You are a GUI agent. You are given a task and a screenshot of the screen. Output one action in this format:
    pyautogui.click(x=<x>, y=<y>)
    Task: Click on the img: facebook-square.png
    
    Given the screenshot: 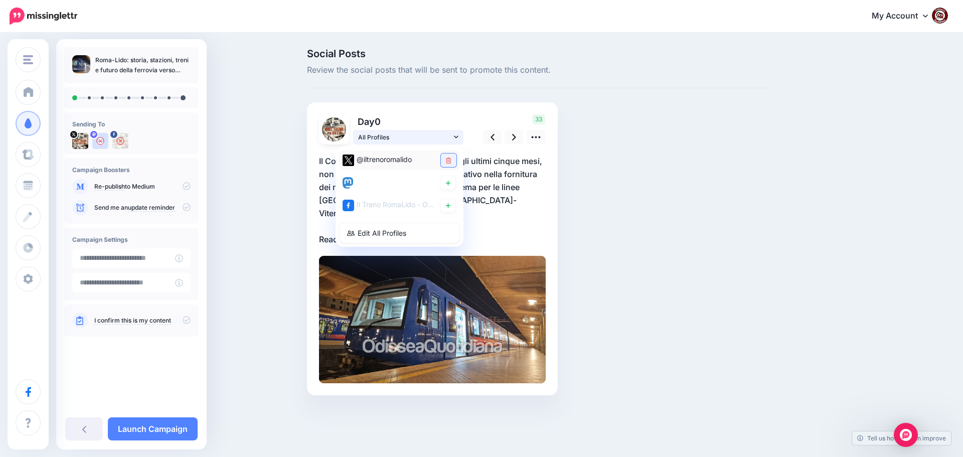 What is the action you would take?
    pyautogui.click(x=348, y=205)
    